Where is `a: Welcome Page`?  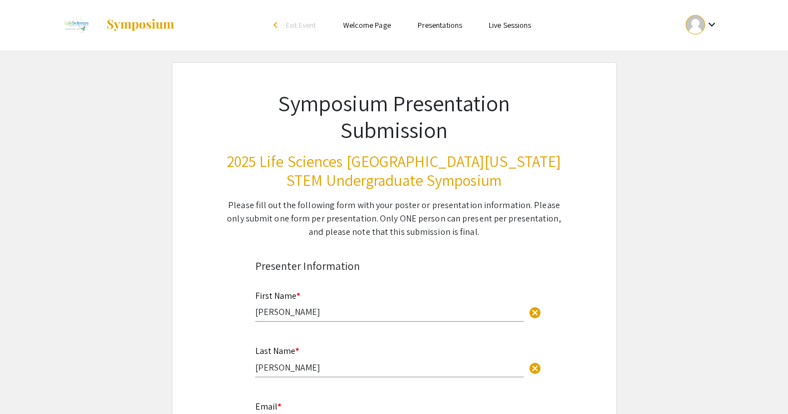 a: Welcome Page is located at coordinates (367, 25).